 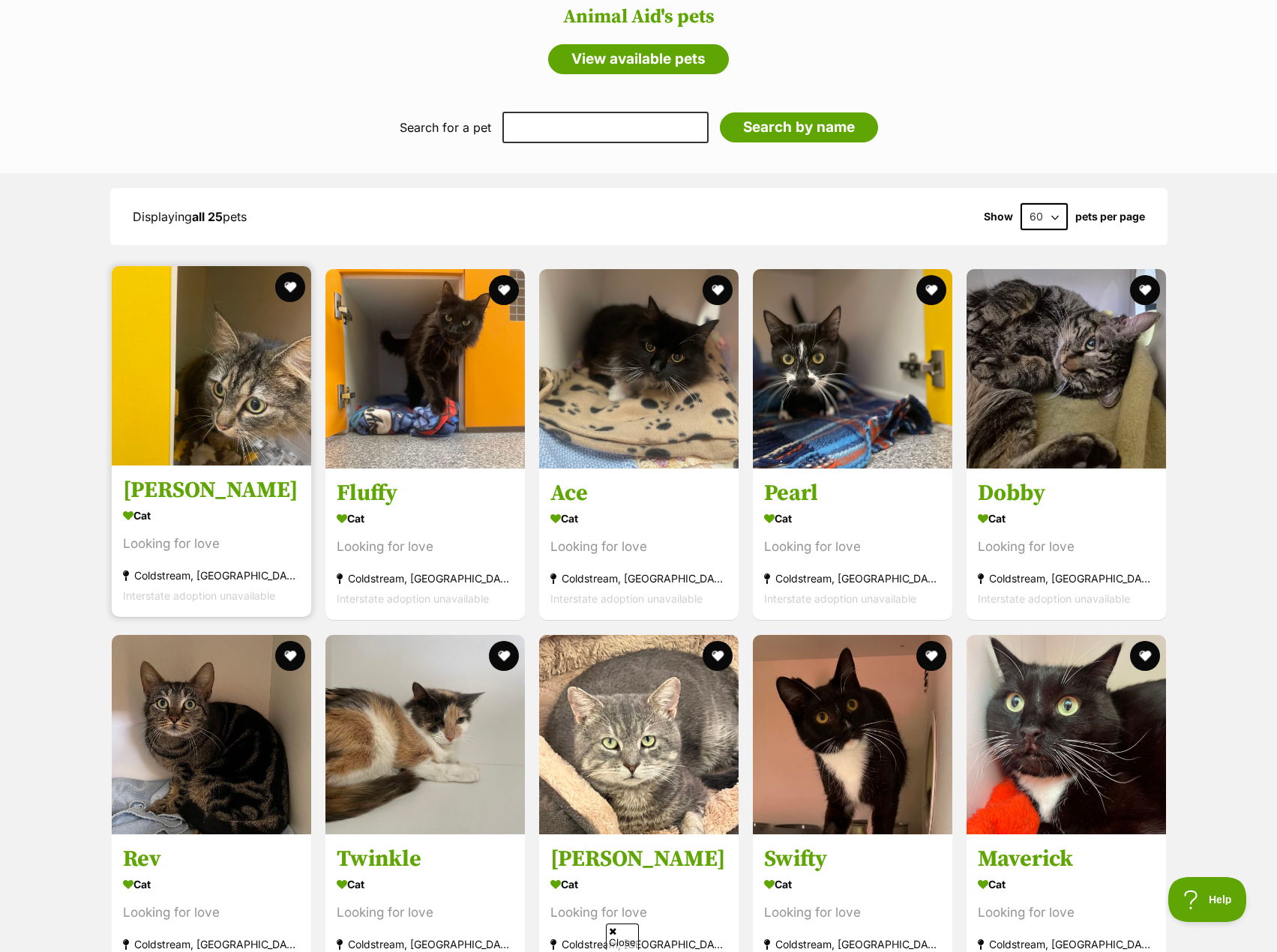 I want to click on span: Show, so click(x=998, y=216).